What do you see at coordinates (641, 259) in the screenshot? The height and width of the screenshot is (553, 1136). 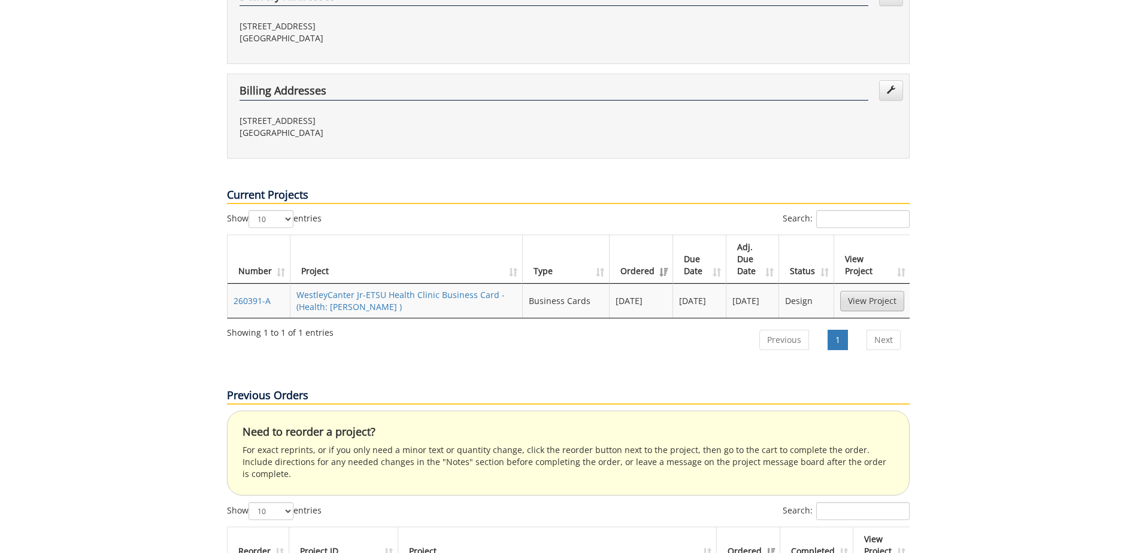 I see `th: Ordered: activate to sort column ascending` at bounding box center [641, 259].